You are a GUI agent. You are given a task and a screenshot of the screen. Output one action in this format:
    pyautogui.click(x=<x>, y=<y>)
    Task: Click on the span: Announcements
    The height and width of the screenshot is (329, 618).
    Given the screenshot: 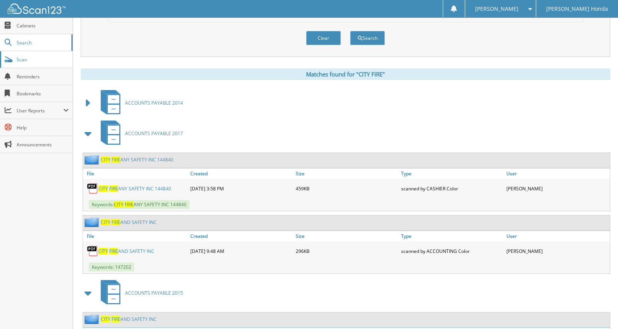 What is the action you would take?
    pyautogui.click(x=42, y=144)
    